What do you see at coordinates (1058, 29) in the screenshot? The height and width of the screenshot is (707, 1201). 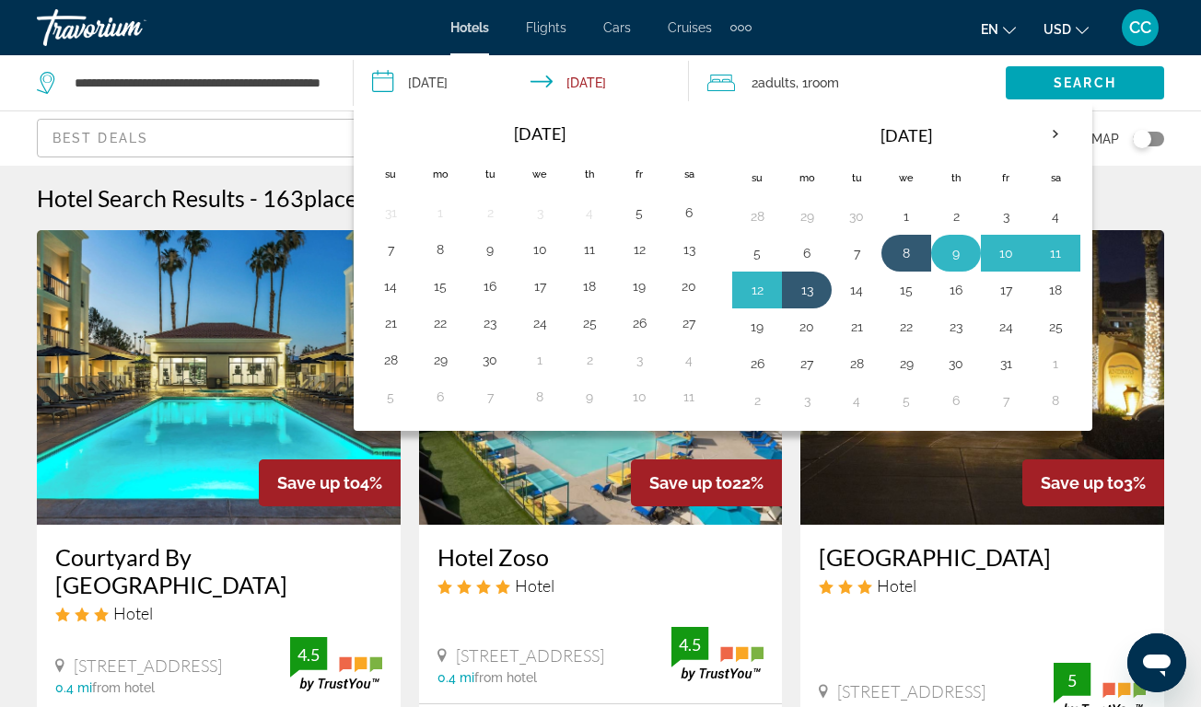 I see `span: USD` at bounding box center [1058, 29].